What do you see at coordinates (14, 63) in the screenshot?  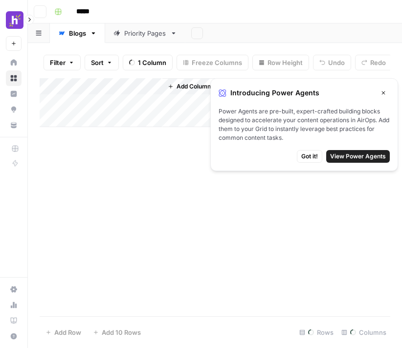 I see `a: Home` at bounding box center [14, 63].